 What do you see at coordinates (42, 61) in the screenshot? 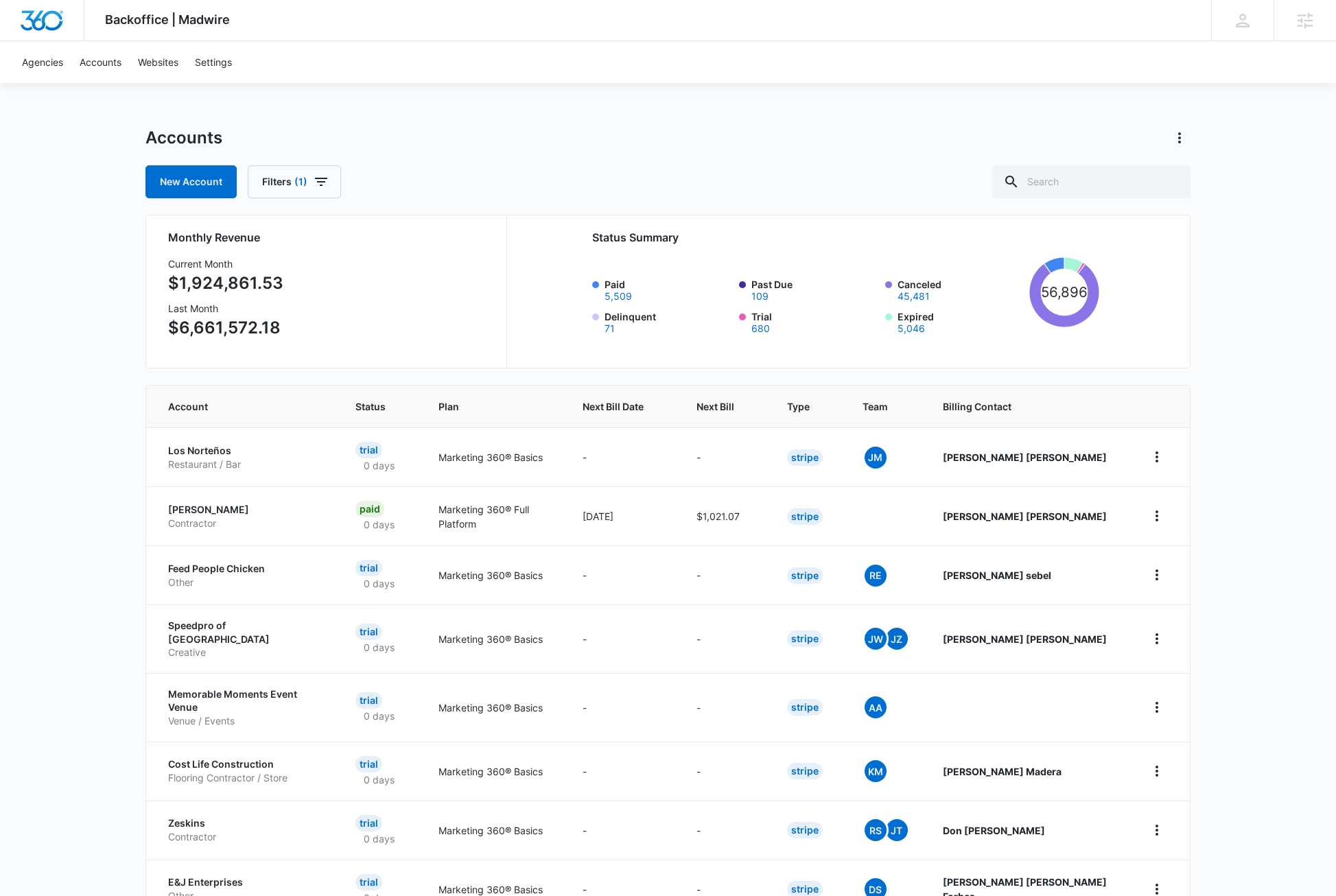
I see `a: Agencies` at bounding box center [42, 61].